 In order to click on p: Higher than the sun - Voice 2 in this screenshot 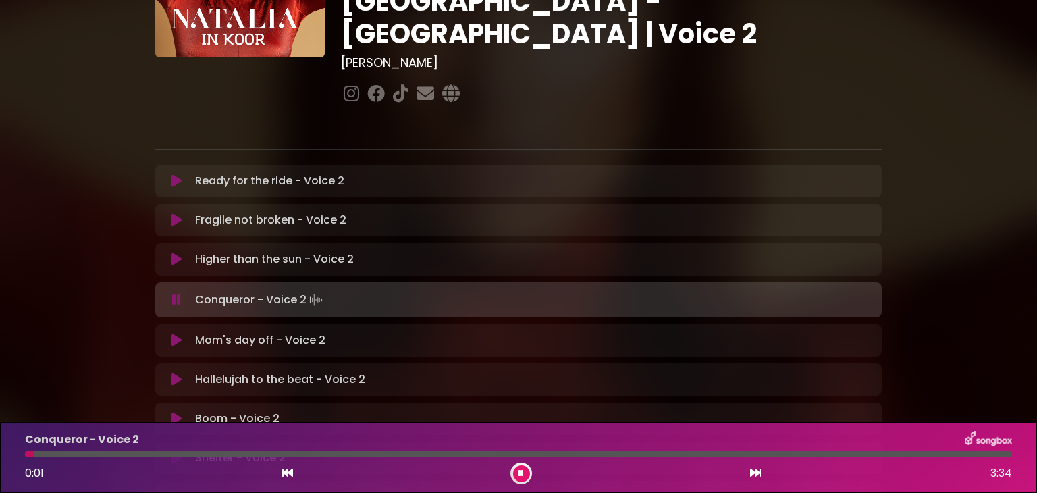, I will do `click(274, 259)`.